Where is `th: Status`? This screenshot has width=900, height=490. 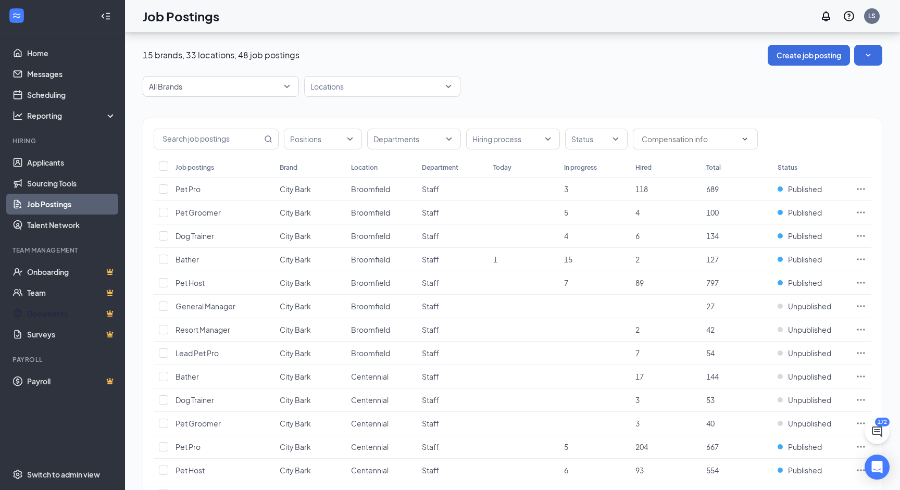
th: Status is located at coordinates (811, 167).